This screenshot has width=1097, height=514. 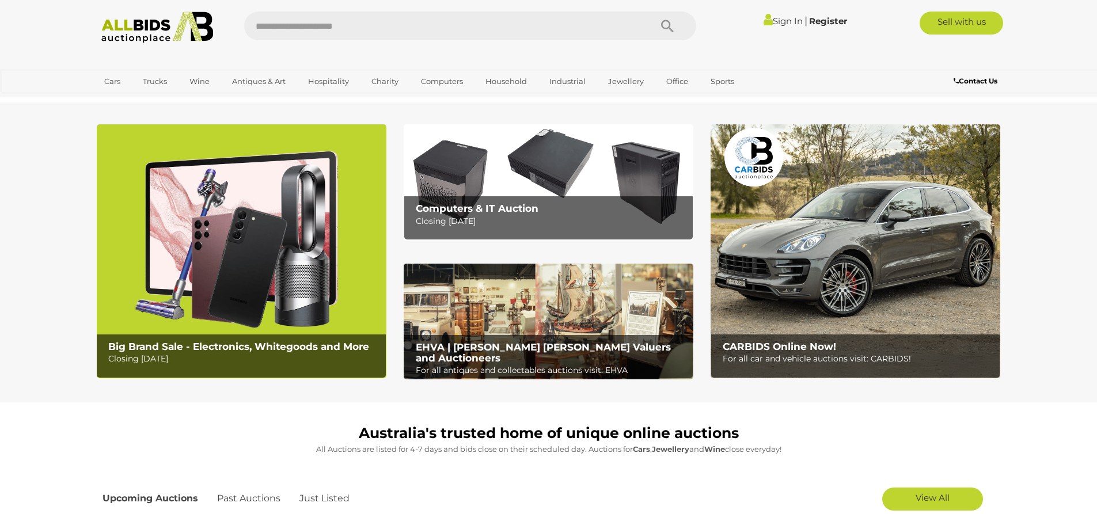 What do you see at coordinates (157, 27) in the screenshot?
I see `img: Allbids.com.au` at bounding box center [157, 27].